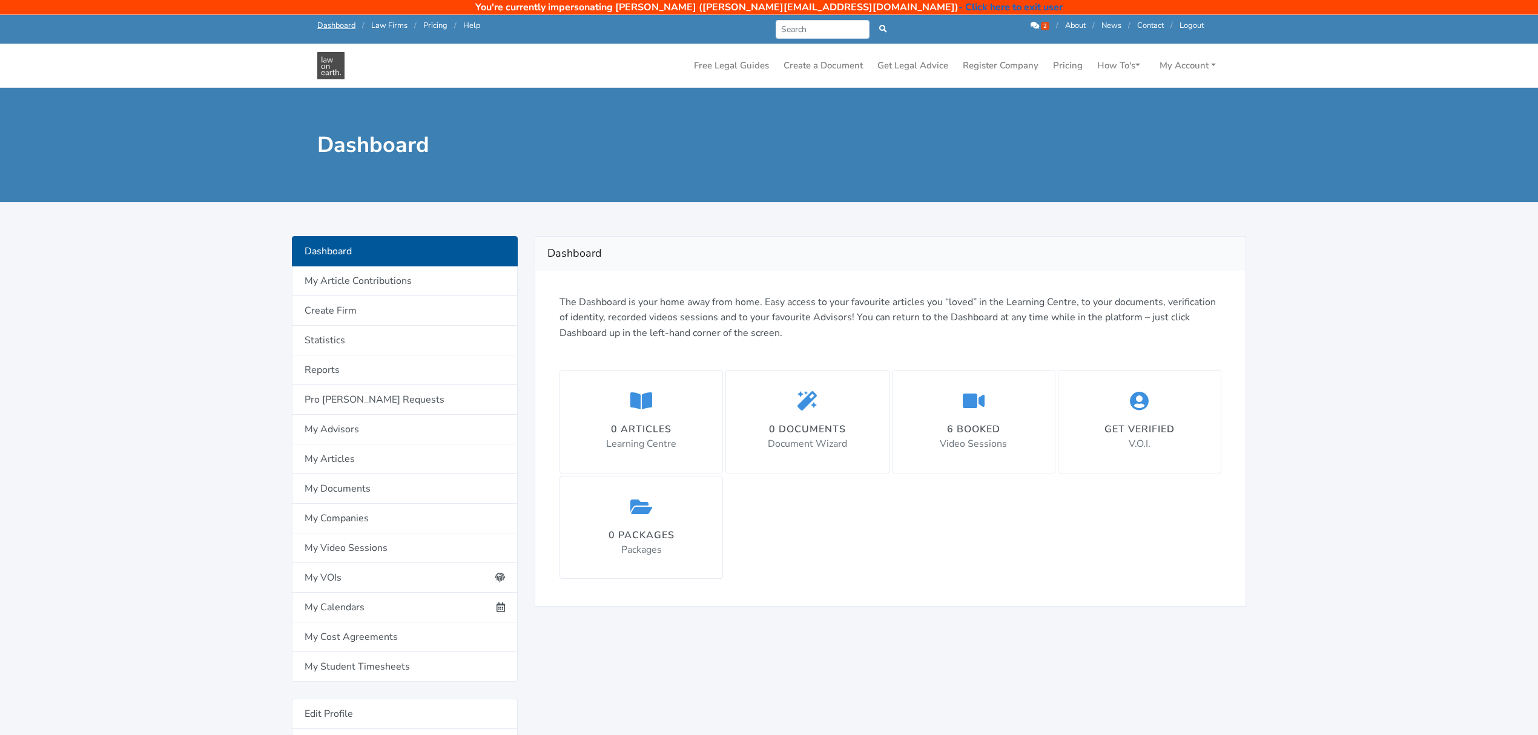 The image size is (1538, 735). What do you see at coordinates (890, 254) in the screenshot?
I see `h2: Dashboard` at bounding box center [890, 254].